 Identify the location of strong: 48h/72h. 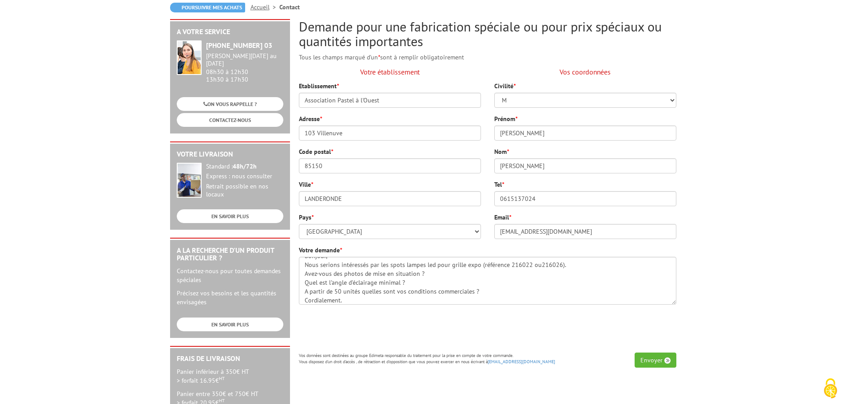
(245, 167).